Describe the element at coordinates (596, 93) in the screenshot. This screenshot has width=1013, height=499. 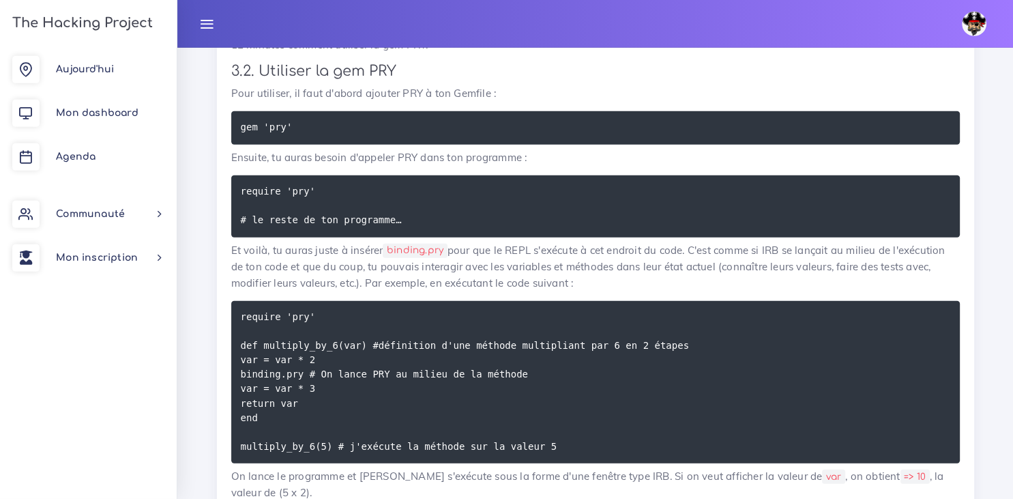
I see `p: Pour utiliser, il faut d'abord ajouter PRY à ton Gemfile :` at that location.